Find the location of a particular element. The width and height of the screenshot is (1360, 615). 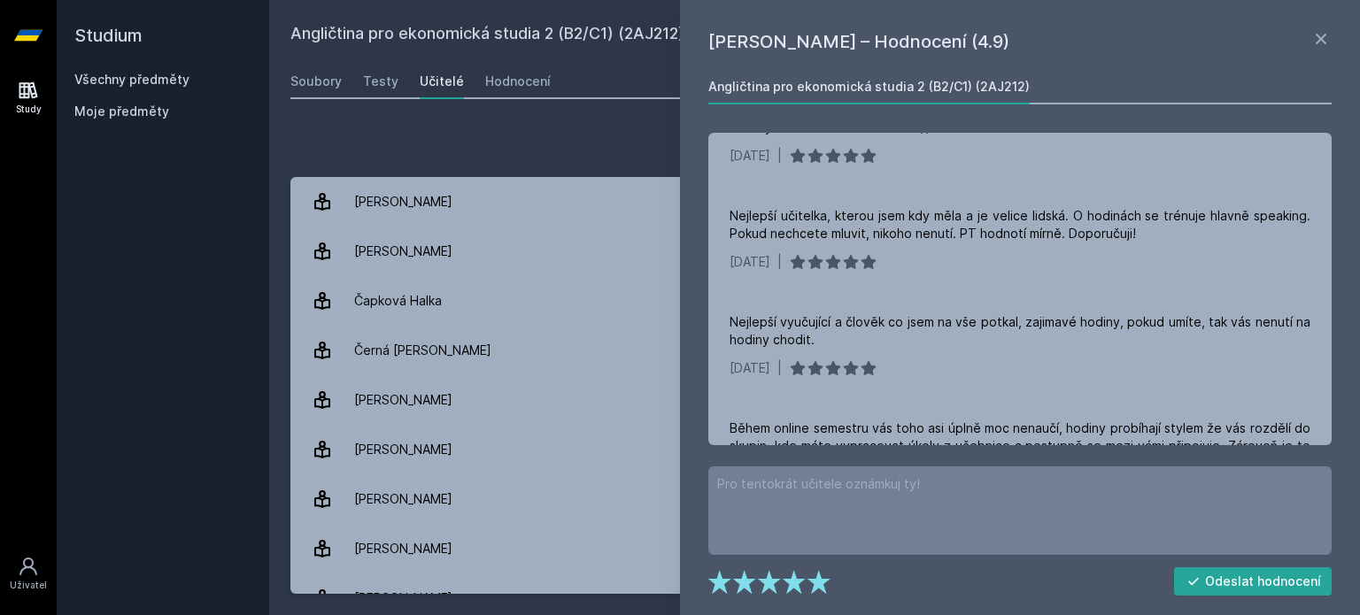

a: Učitelé is located at coordinates (442, 81).